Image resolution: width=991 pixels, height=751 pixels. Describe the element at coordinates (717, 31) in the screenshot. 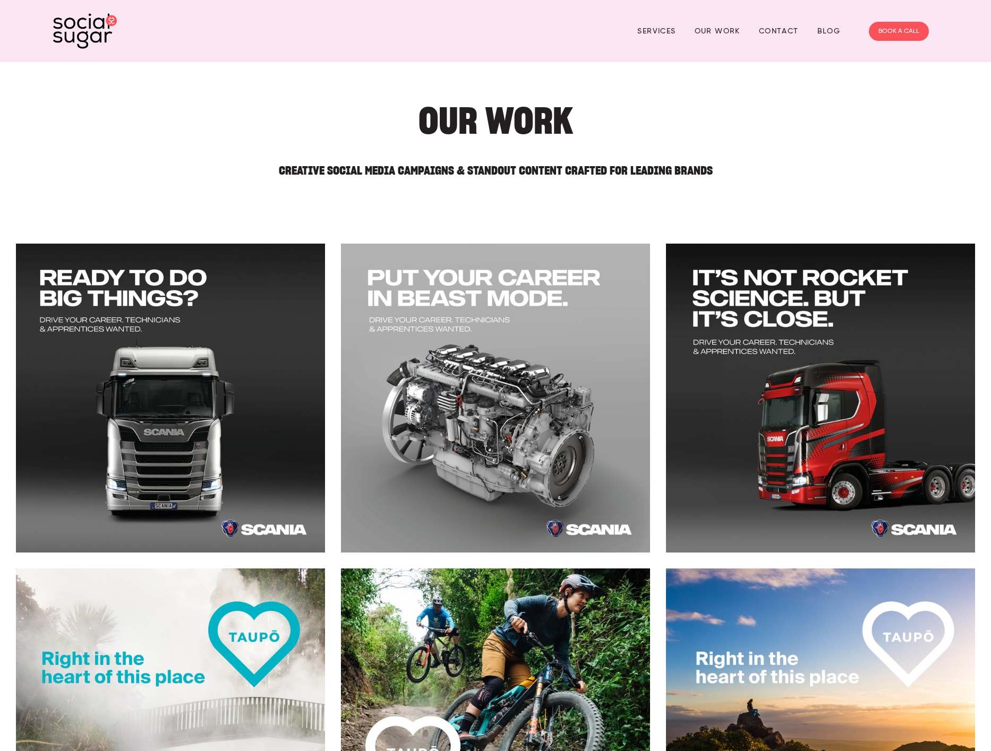

I see `a: Our Work` at that location.